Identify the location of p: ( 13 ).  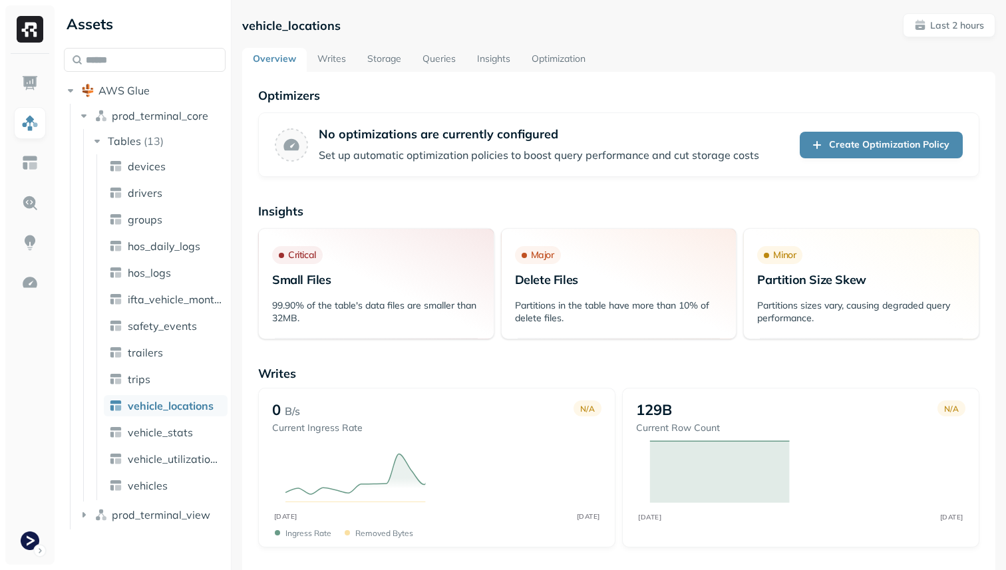
(154, 141).